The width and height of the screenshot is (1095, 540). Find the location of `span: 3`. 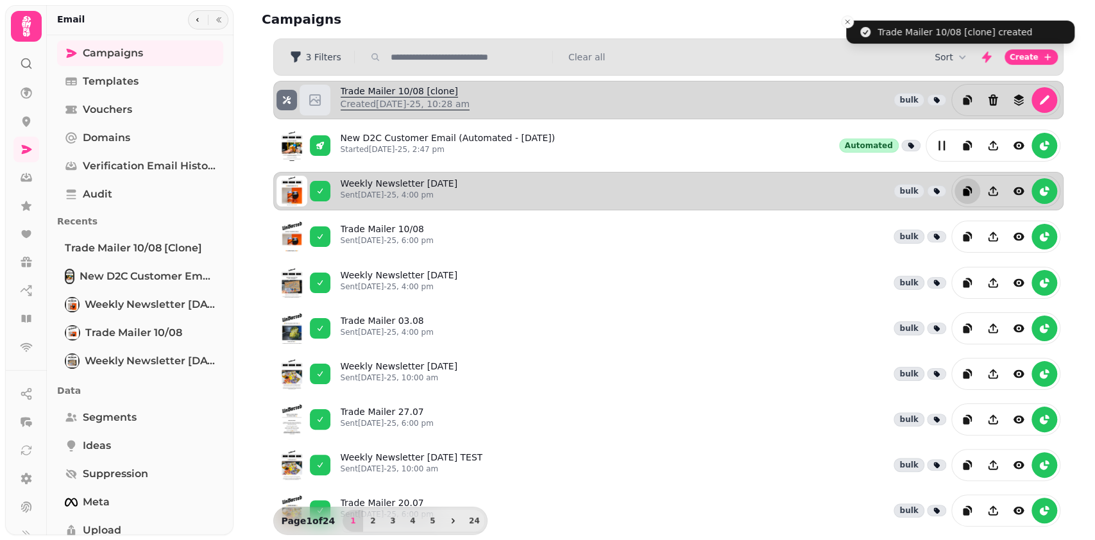

span: 3 is located at coordinates (393, 521).